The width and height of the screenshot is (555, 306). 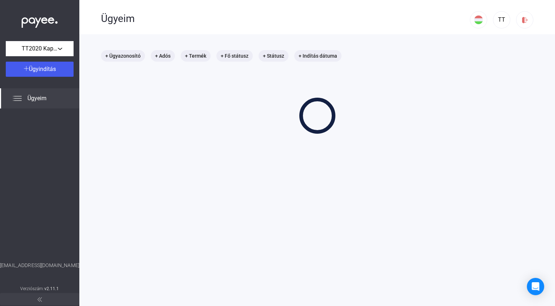 What do you see at coordinates (40, 49) in the screenshot?
I see `button: TT2020 Kapu Kft.` at bounding box center [40, 49].